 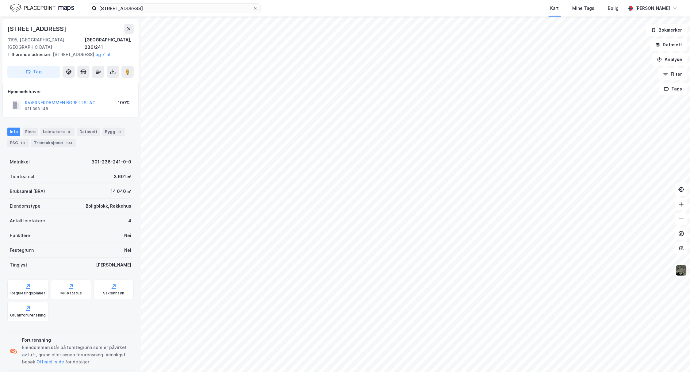 What do you see at coordinates (122, 177) in the screenshot?
I see `div: 3 601 ㎡` at bounding box center [122, 177].